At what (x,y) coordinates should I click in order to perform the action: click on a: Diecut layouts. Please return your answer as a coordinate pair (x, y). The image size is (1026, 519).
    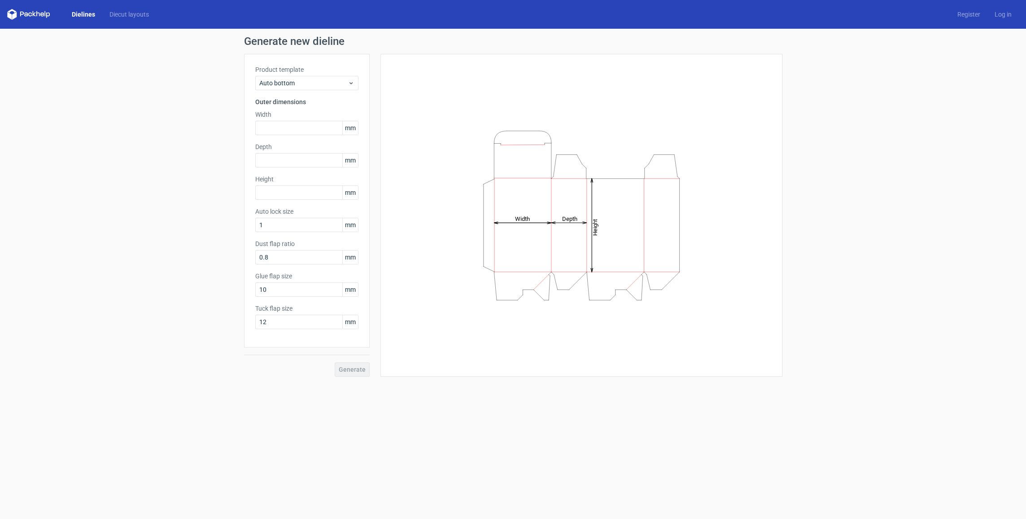
    Looking at the image, I should click on (129, 14).